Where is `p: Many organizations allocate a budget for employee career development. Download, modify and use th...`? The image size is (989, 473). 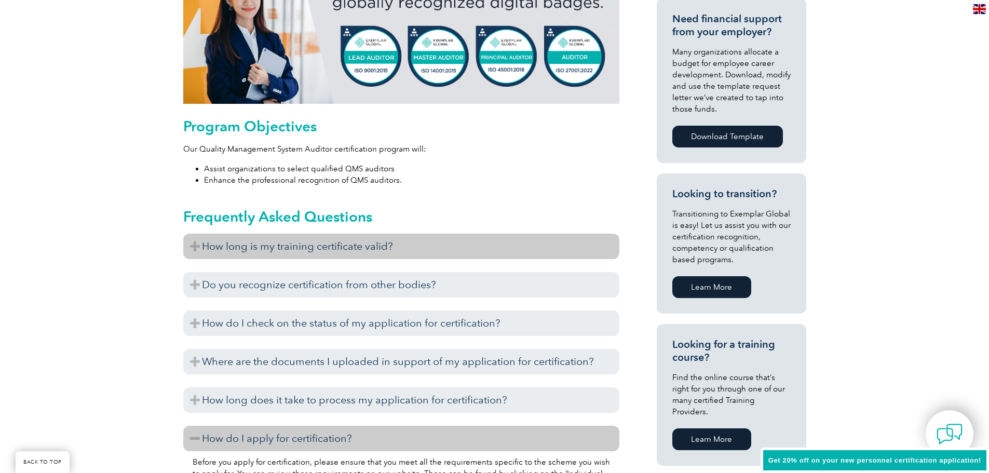
p: Many organizations allocate a budget for employee career development. Download, modify and use th... is located at coordinates (732, 80).